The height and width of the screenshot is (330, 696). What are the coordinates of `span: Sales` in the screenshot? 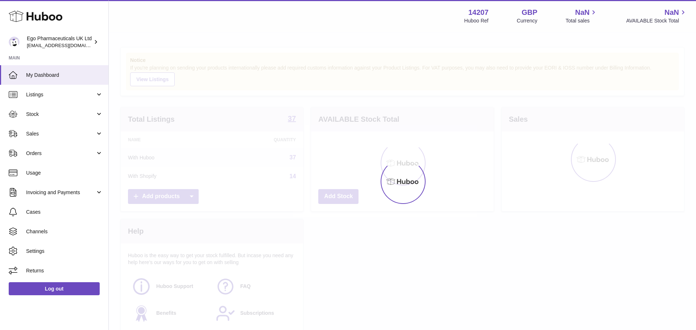 It's located at (61, 134).